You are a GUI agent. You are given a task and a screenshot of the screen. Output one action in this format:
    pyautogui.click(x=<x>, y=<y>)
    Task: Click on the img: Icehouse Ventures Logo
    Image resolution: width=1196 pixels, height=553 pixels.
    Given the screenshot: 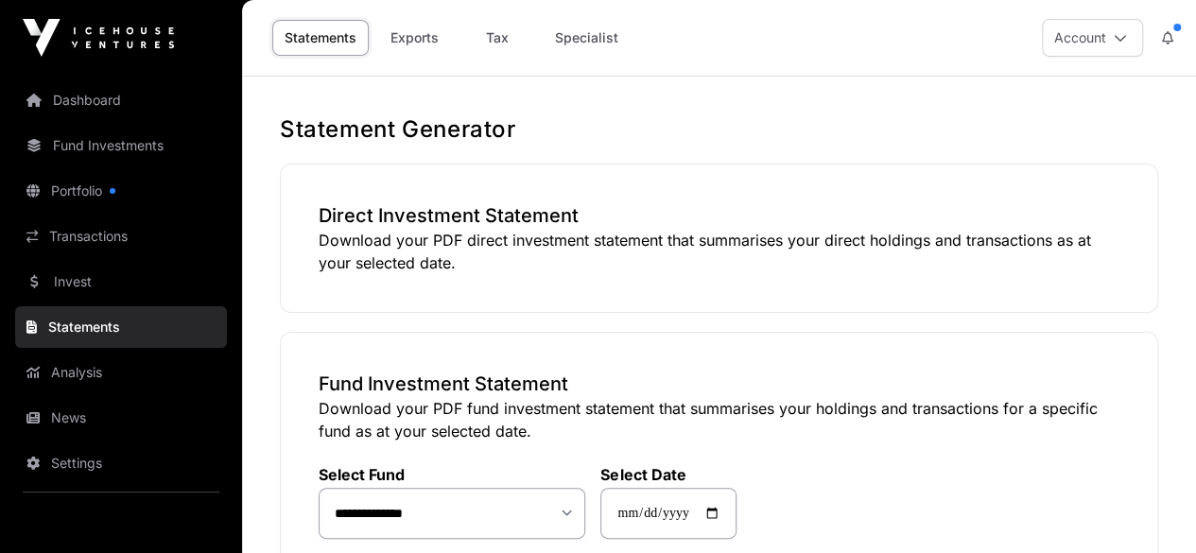 What is the action you would take?
    pyautogui.click(x=98, y=38)
    